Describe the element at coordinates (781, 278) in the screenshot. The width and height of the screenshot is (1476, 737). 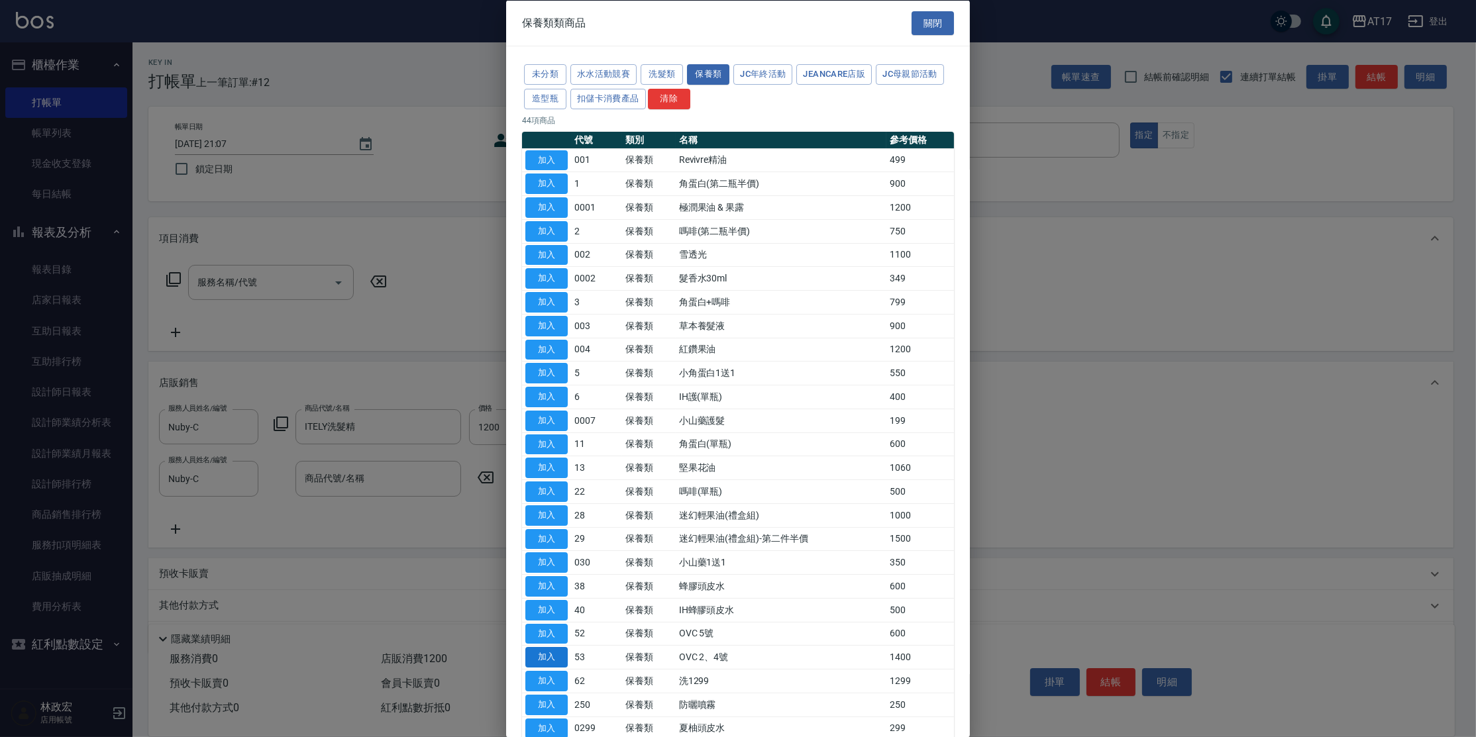
I see `td: 髮香水30ml` at that location.